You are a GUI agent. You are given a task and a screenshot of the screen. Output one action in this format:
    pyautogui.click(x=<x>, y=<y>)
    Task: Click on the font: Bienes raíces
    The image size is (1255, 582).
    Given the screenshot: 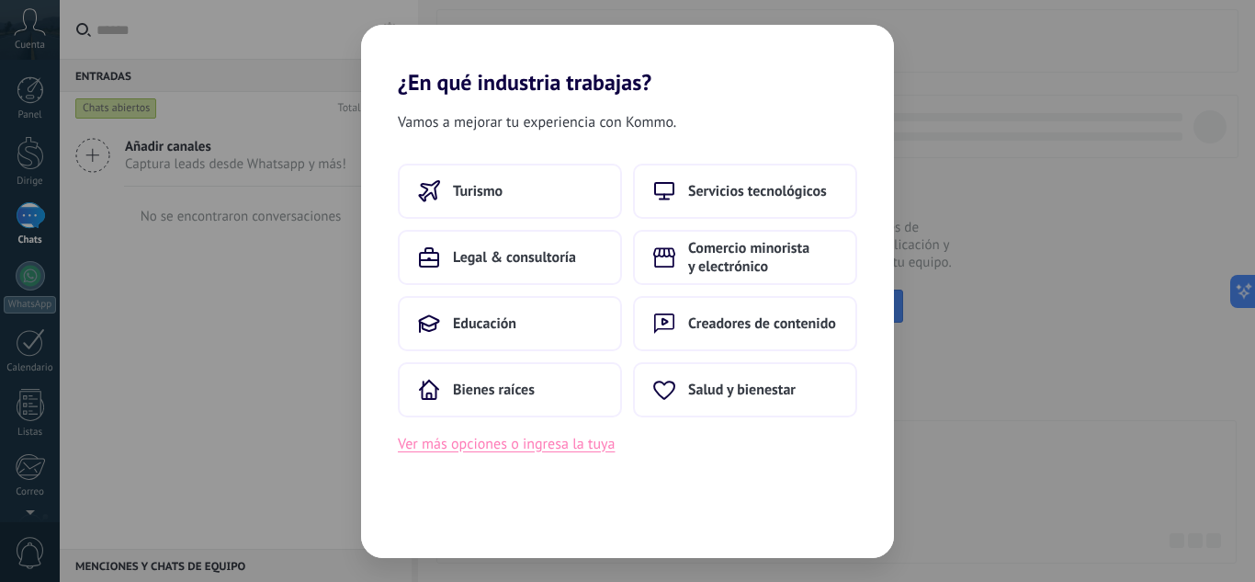 What is the action you would take?
    pyautogui.click(x=493, y=390)
    